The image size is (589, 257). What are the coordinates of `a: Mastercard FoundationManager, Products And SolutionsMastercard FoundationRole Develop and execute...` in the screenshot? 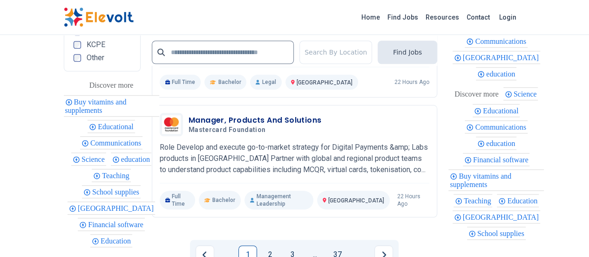 It's located at (294, 161).